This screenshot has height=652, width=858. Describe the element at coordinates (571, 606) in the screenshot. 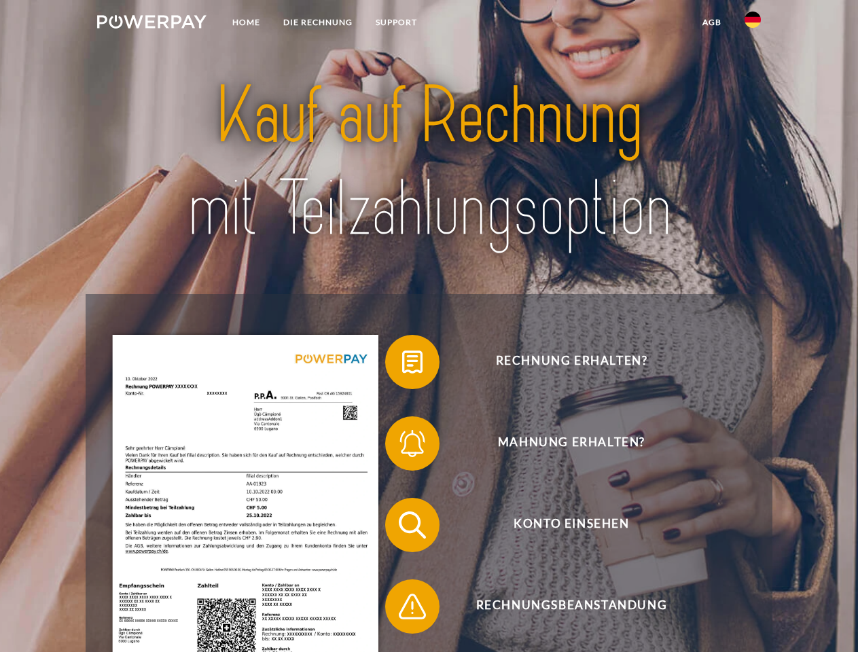

I see `span: Rechnungsbeanstandung` at that location.